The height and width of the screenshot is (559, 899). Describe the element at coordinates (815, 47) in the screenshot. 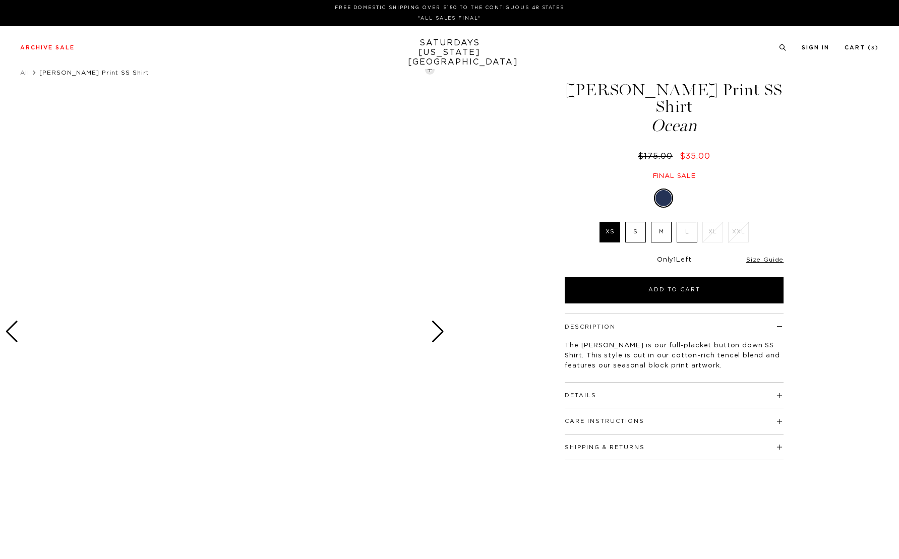

I see `a: Sign In` at that location.